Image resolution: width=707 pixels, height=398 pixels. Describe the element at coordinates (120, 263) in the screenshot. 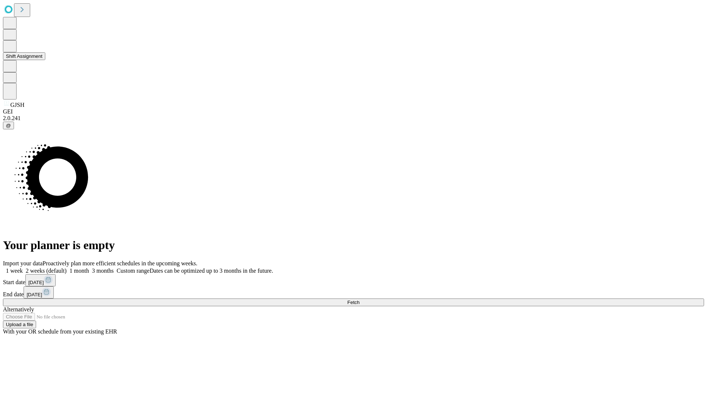

I see `span: Proactively plan more efficient schedules in the upcoming weeks.` at that location.